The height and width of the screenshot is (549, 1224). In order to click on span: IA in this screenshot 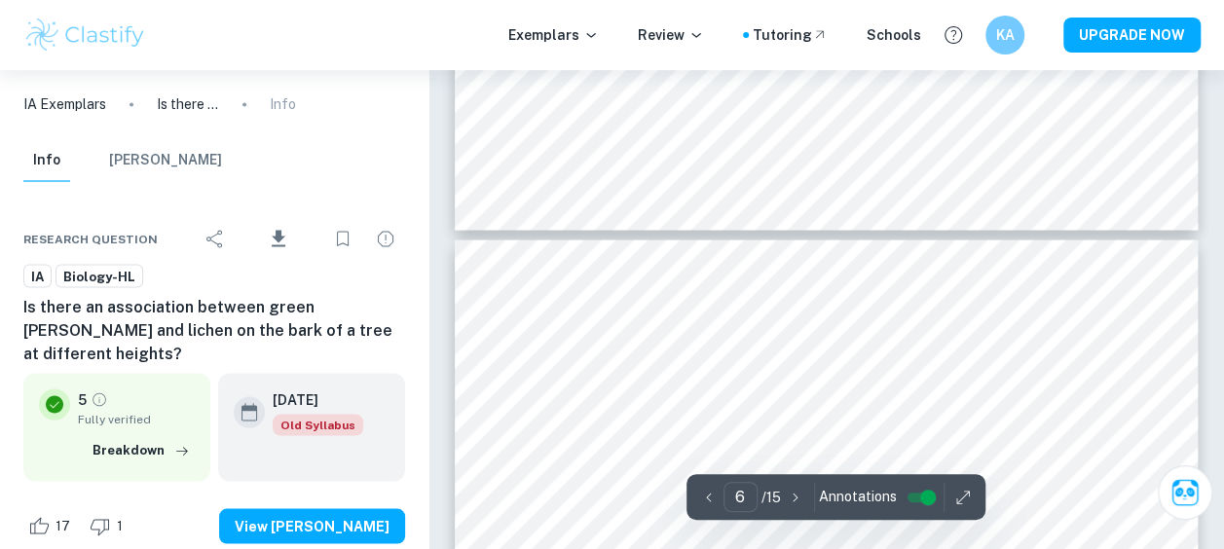, I will do `click(37, 277)`.